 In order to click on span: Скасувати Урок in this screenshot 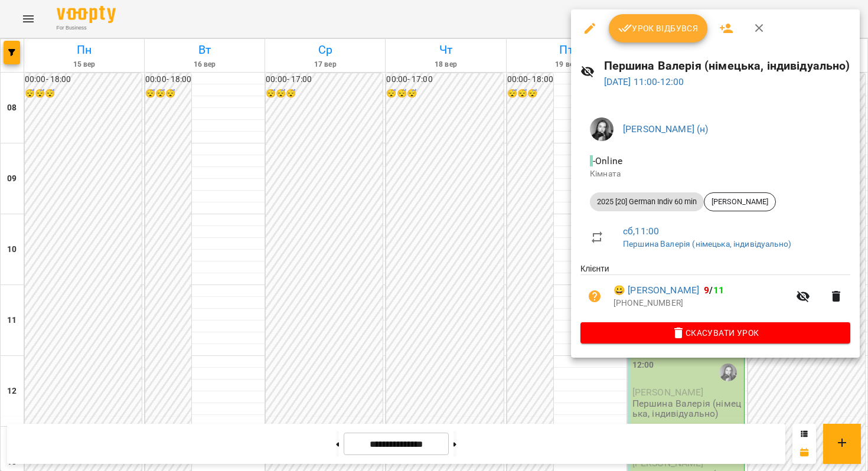, I will do `click(715, 333)`.